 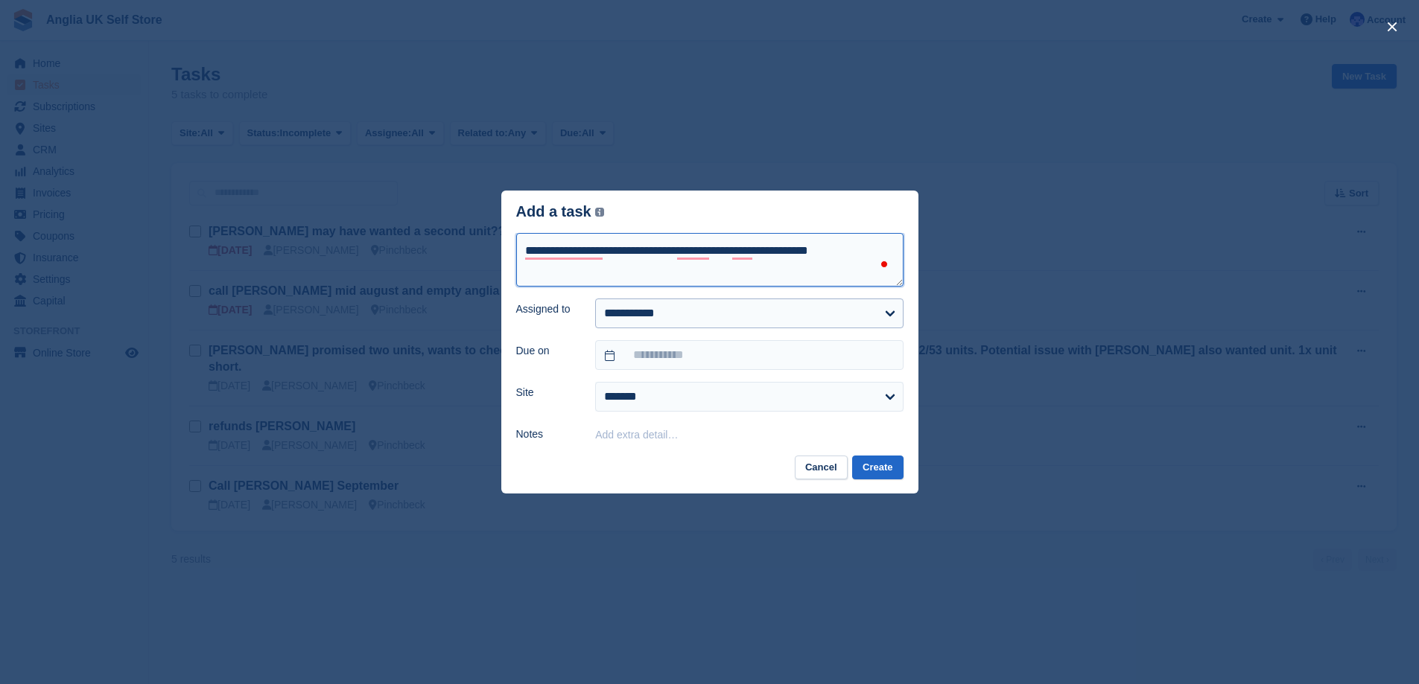 I want to click on button: close, so click(x=1392, y=27).